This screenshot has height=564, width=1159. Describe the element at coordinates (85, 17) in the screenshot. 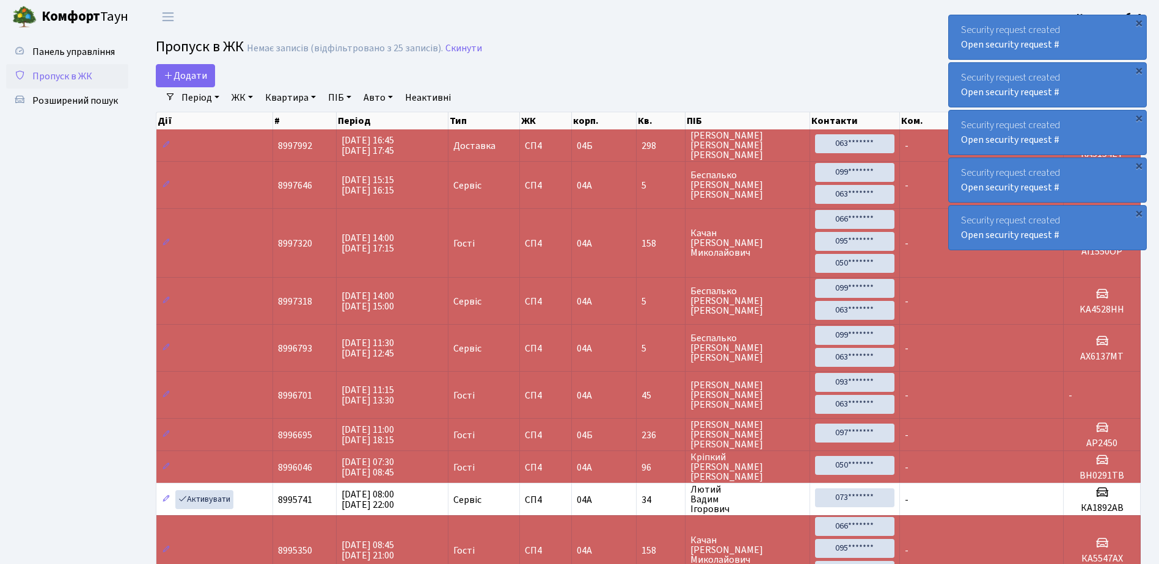

I see `span: Таун` at that location.